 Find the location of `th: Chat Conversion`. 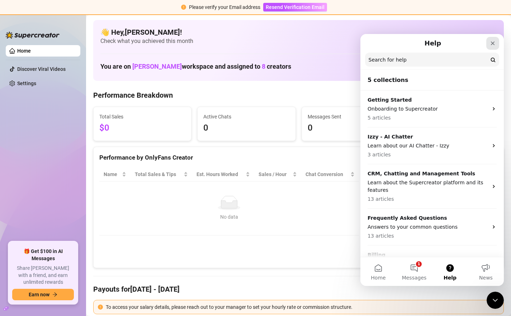

th: Chat Conversion is located at coordinates (330, 175).